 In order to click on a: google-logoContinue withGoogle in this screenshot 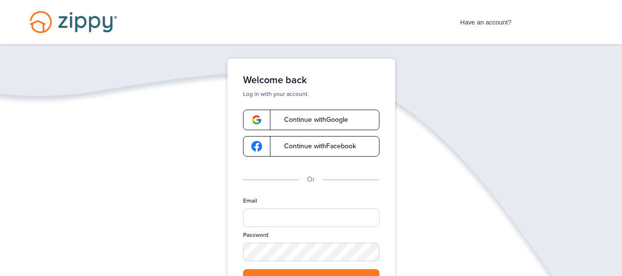, I will do `click(311, 120)`.